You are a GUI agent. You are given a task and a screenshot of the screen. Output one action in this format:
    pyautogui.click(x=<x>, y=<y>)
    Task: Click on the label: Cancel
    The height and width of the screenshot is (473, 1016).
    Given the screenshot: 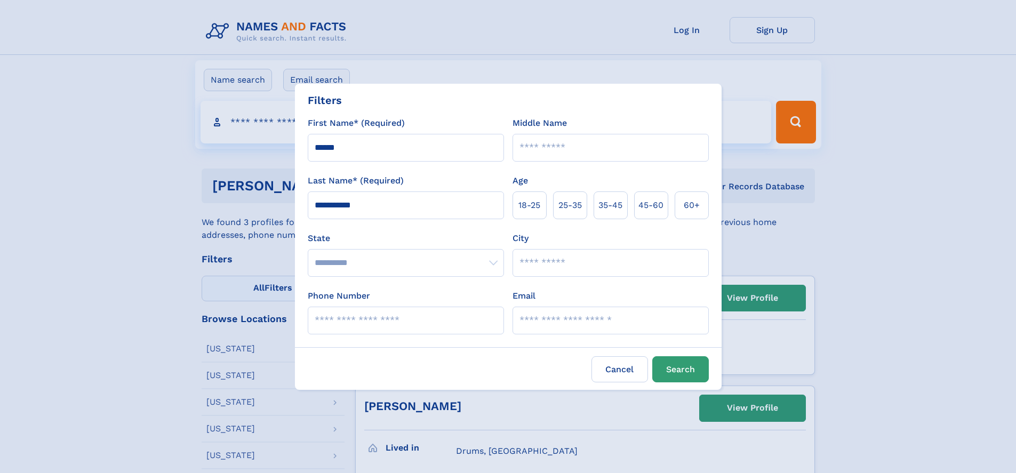 What is the action you would take?
    pyautogui.click(x=620, y=369)
    